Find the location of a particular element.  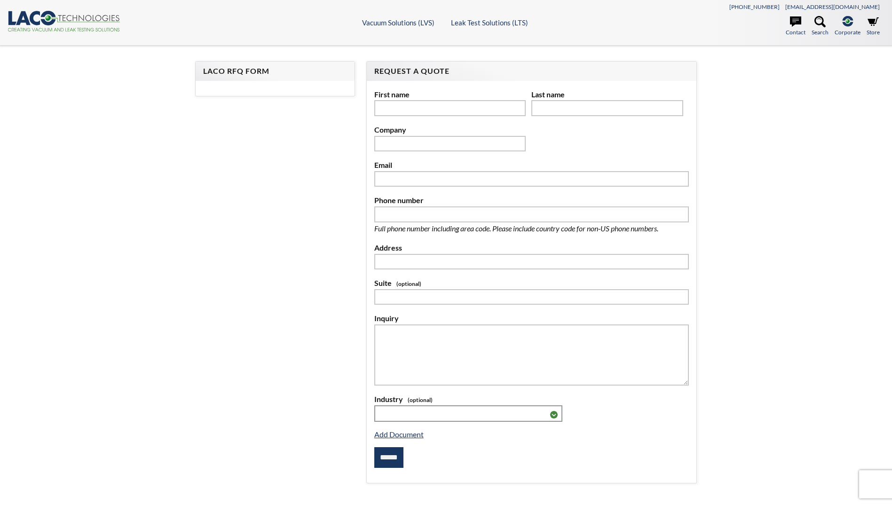

label: Suite is located at coordinates (531, 283).